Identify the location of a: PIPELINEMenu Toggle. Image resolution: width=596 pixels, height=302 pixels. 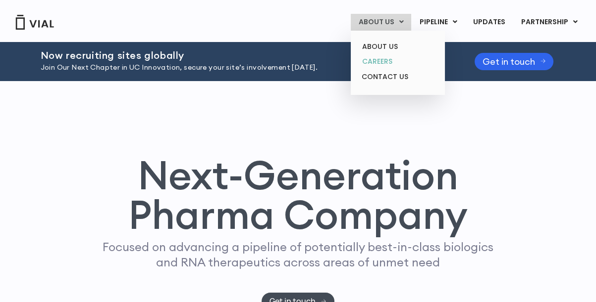
(438, 22).